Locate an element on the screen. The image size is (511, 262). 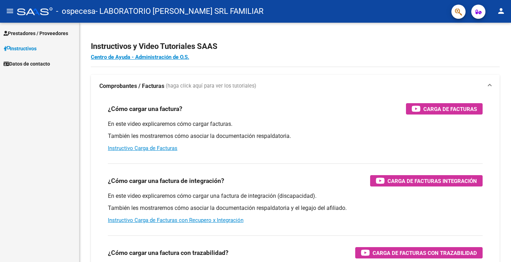
button: Carga de Facturas is located at coordinates (444, 109).